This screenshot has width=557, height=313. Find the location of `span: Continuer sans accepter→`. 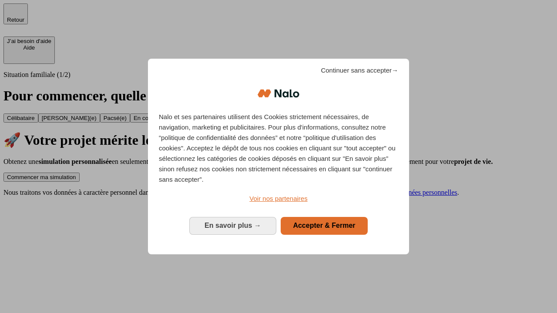

span: Continuer sans accepter→ is located at coordinates (359, 70).